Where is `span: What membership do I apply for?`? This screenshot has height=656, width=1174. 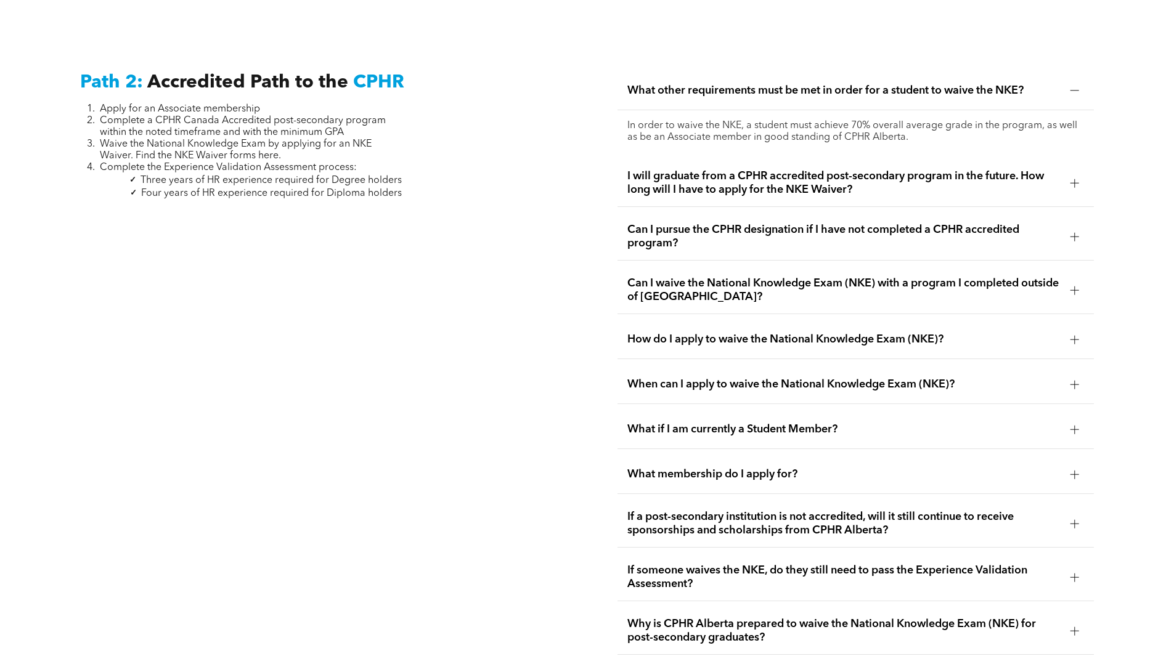
span: What membership do I apply for? is located at coordinates (844, 475).